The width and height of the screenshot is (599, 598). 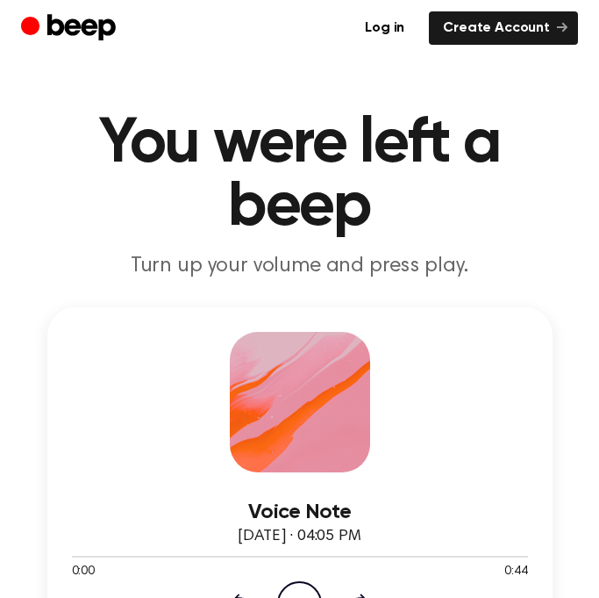 I want to click on a: Create Account, so click(x=504, y=28).